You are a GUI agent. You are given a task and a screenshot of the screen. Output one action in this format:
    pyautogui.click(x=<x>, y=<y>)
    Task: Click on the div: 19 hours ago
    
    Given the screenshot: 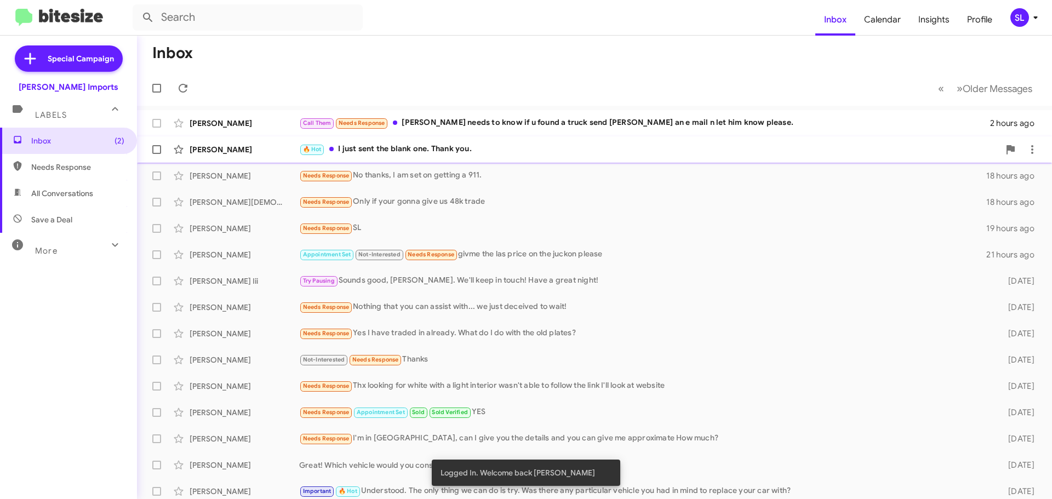 What is the action you would take?
    pyautogui.click(x=1015, y=228)
    